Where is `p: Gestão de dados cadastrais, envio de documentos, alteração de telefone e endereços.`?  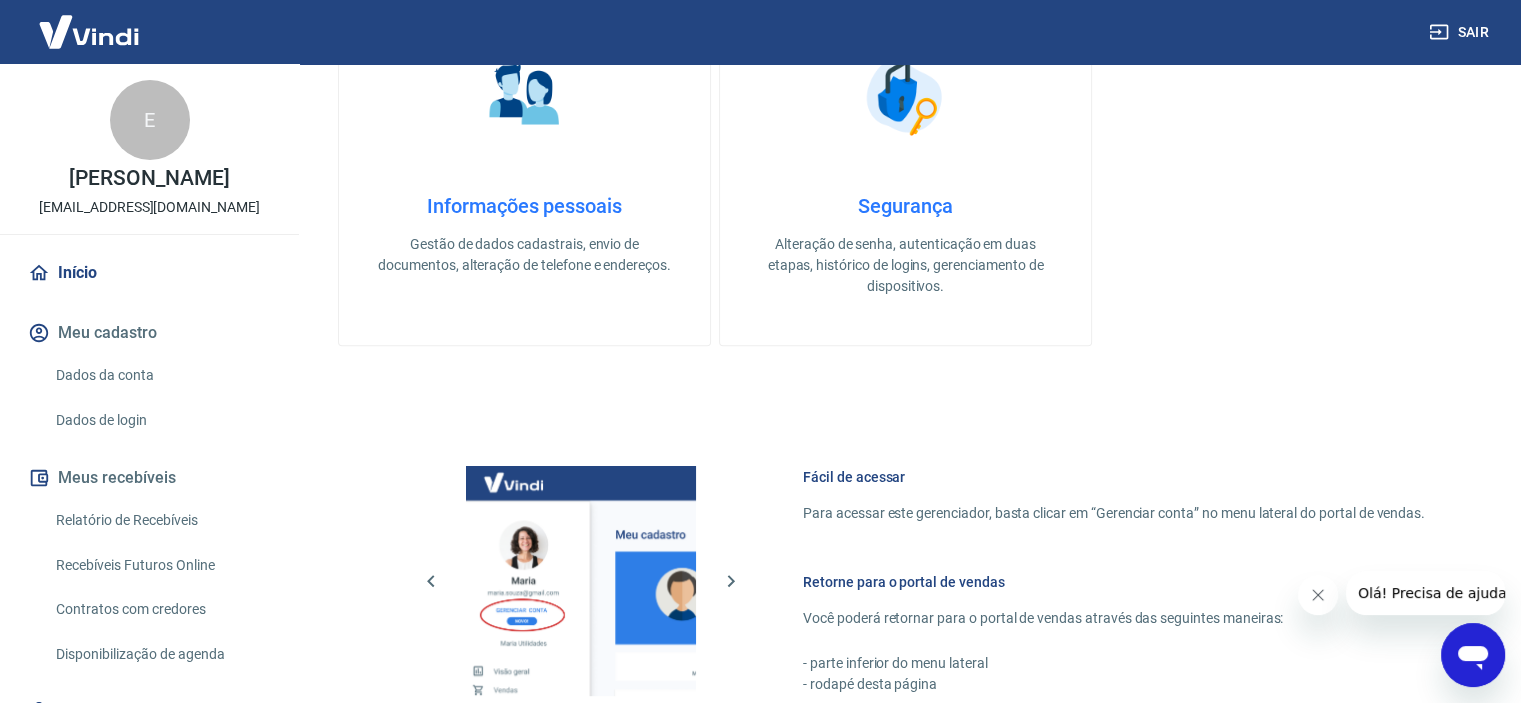 p: Gestão de dados cadastrais, envio de documentos, alteração de telefone e endereços. is located at coordinates (524, 255).